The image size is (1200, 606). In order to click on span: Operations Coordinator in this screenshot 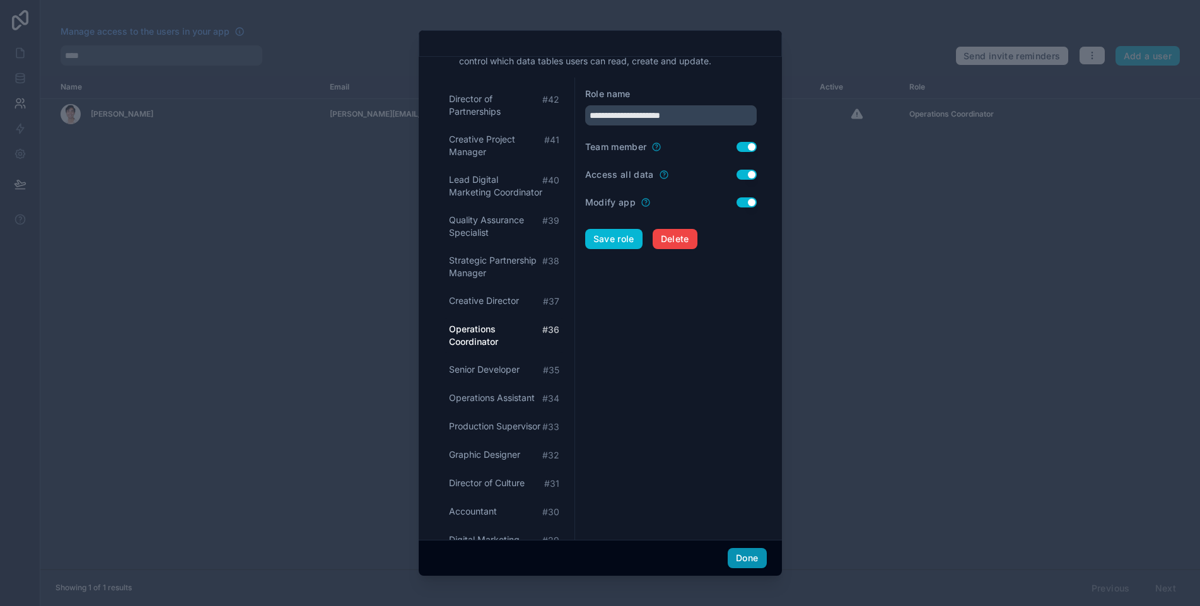, I will do `click(496, 336)`.